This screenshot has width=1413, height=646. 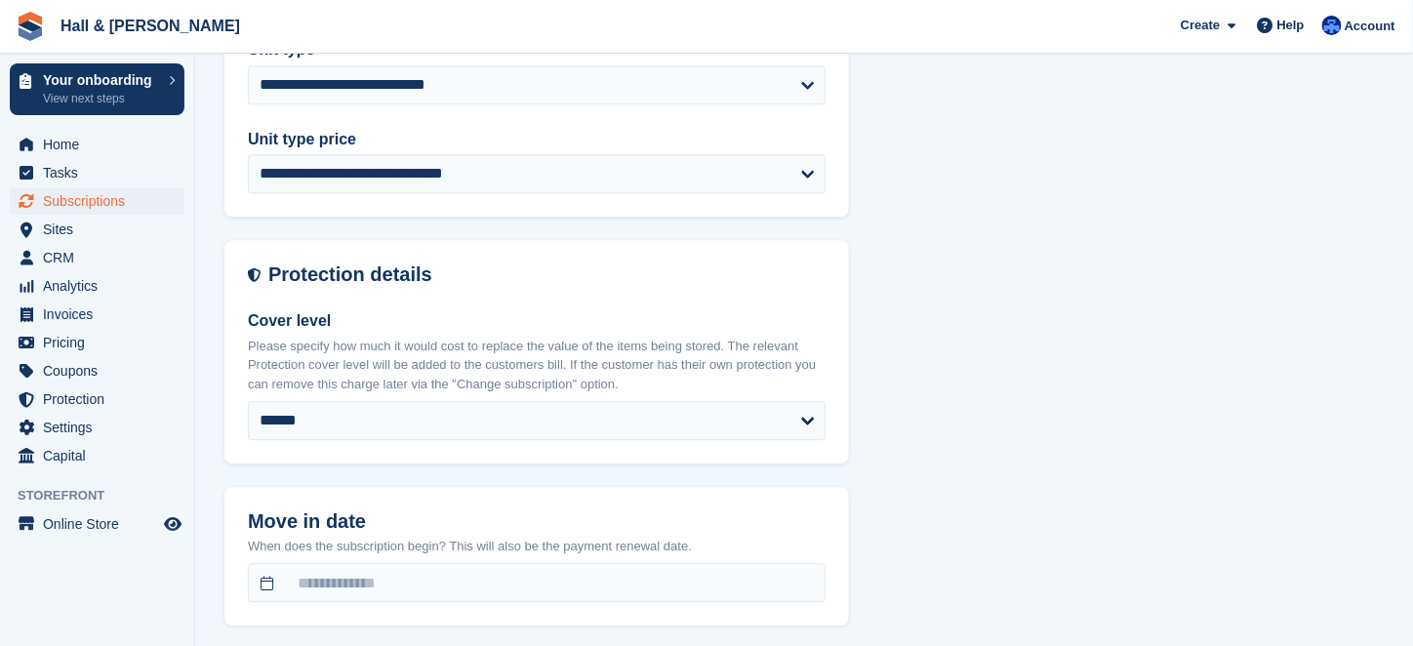 What do you see at coordinates (1200, 25) in the screenshot?
I see `span: Create` at bounding box center [1200, 25].